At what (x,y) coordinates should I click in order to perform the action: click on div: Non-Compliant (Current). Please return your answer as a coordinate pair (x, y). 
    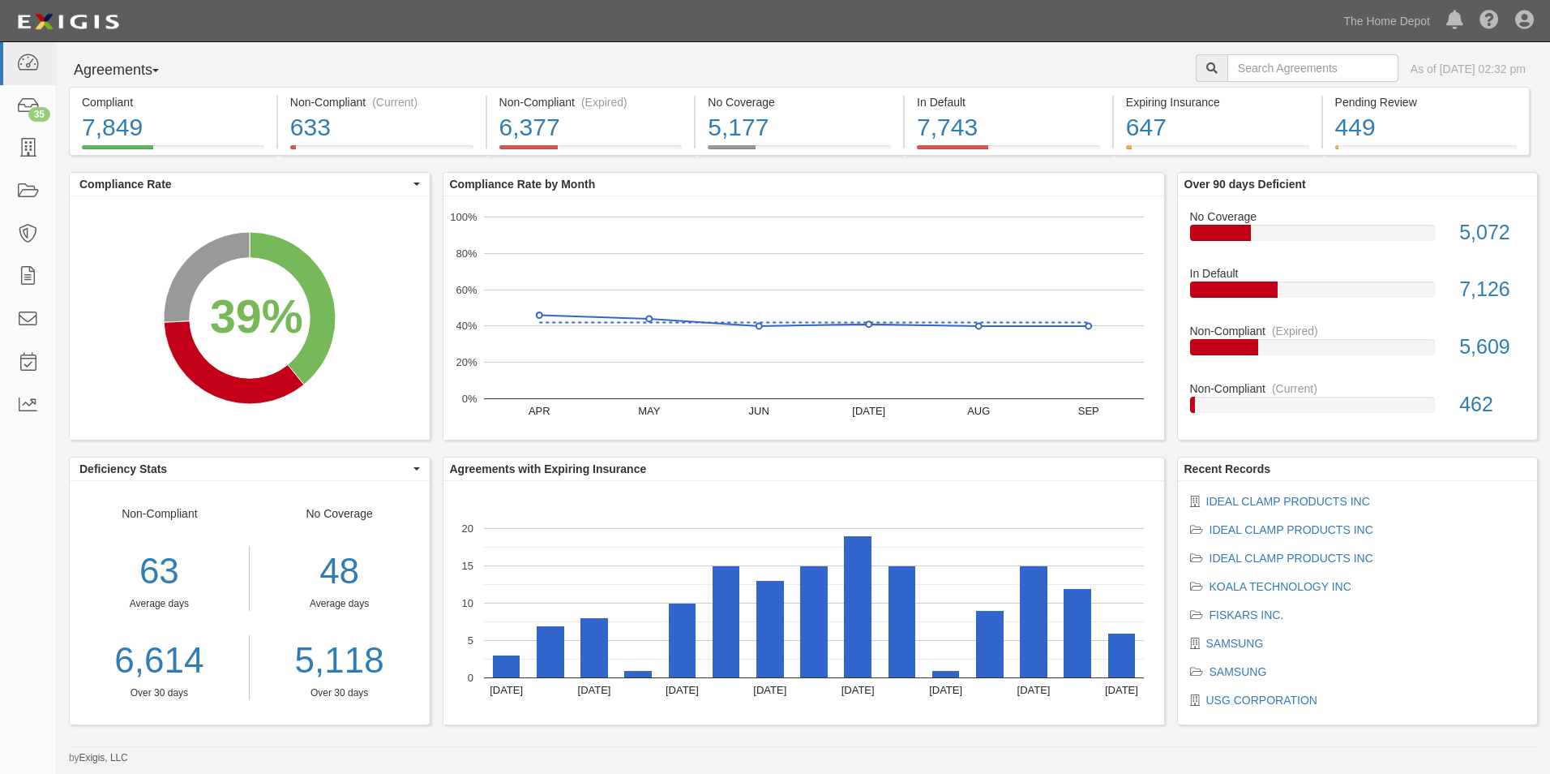
    Looking at the image, I should click on (382, 102).